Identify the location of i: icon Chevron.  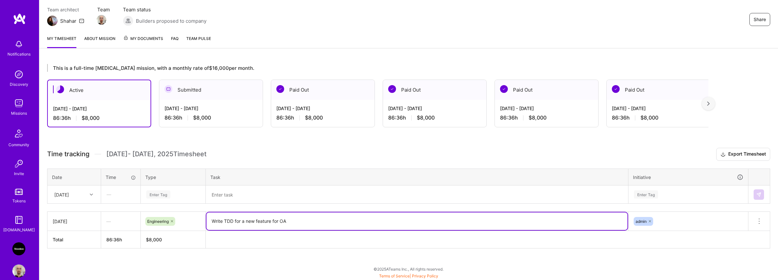
(91, 195).